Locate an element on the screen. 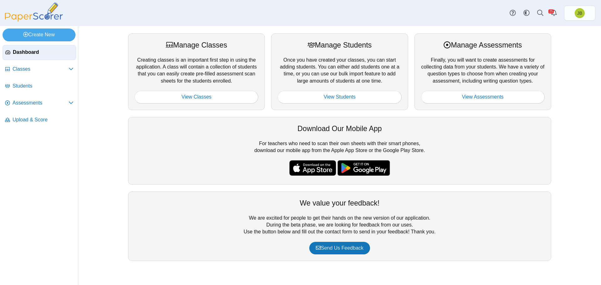 This screenshot has width=601, height=285. div: For teachers who need to scan their own sheets with their smart phones, download our mobile app f... is located at coordinates (340, 151).